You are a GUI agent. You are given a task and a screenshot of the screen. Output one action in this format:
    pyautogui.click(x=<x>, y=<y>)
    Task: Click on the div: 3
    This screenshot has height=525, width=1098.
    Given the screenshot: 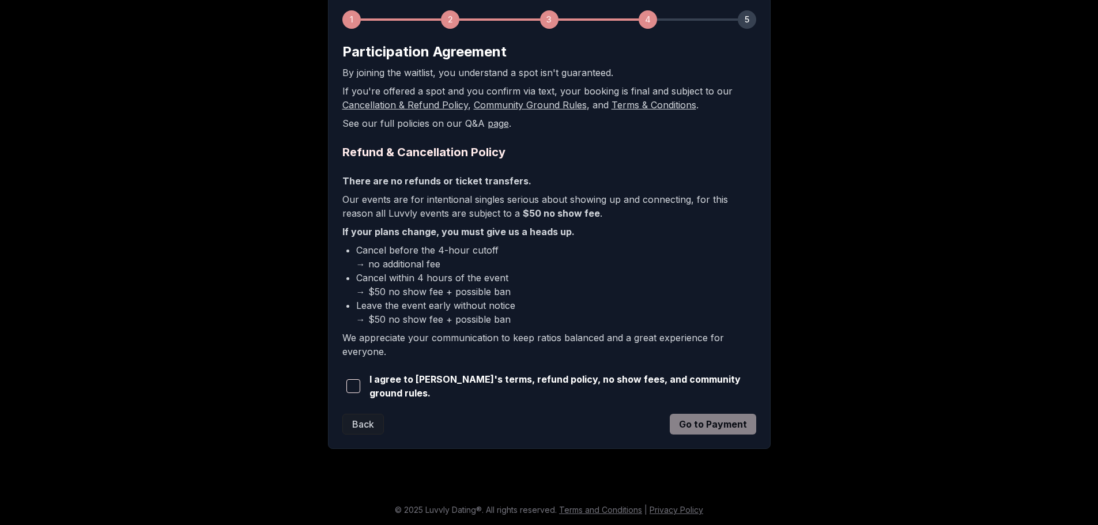 What is the action you would take?
    pyautogui.click(x=550, y=20)
    